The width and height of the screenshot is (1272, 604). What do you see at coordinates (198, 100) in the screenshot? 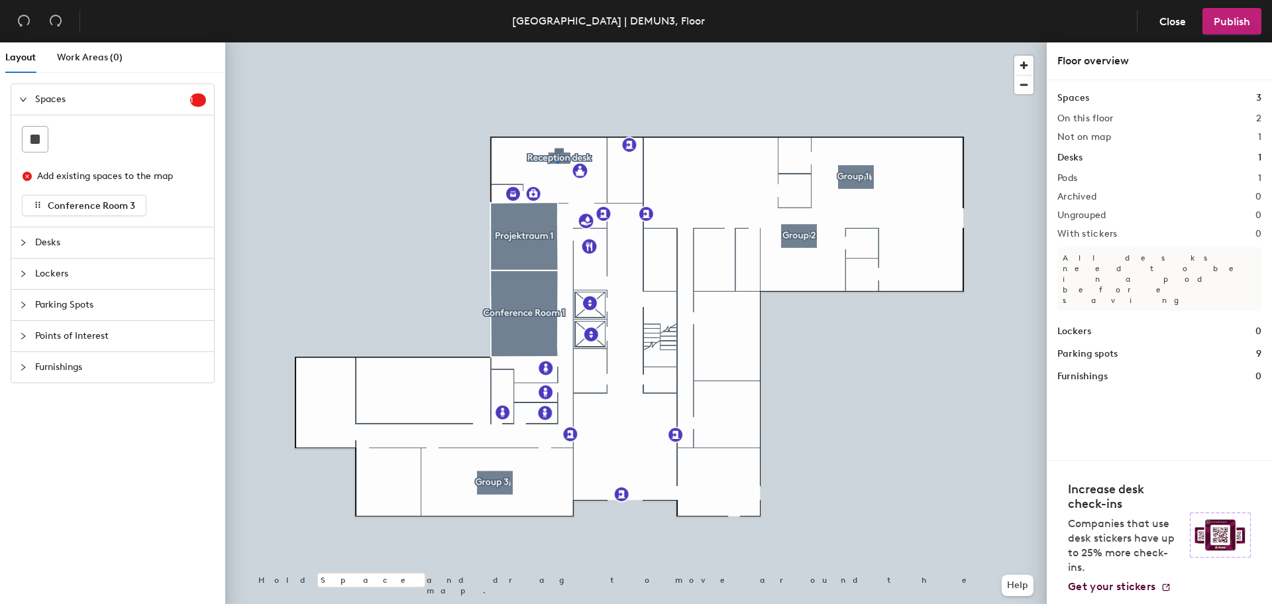
I see `sup: 1` at bounding box center [198, 100].